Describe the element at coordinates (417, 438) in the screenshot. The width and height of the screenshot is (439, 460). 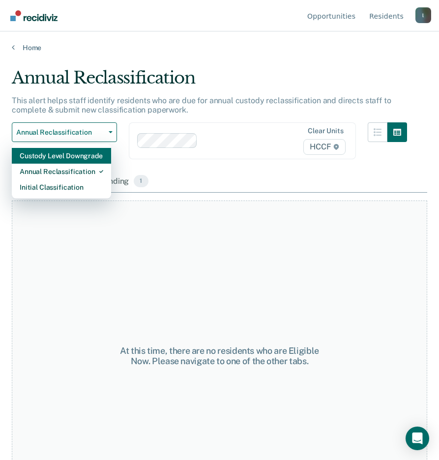
I see `div: Open Intercom Messenger` at that location.